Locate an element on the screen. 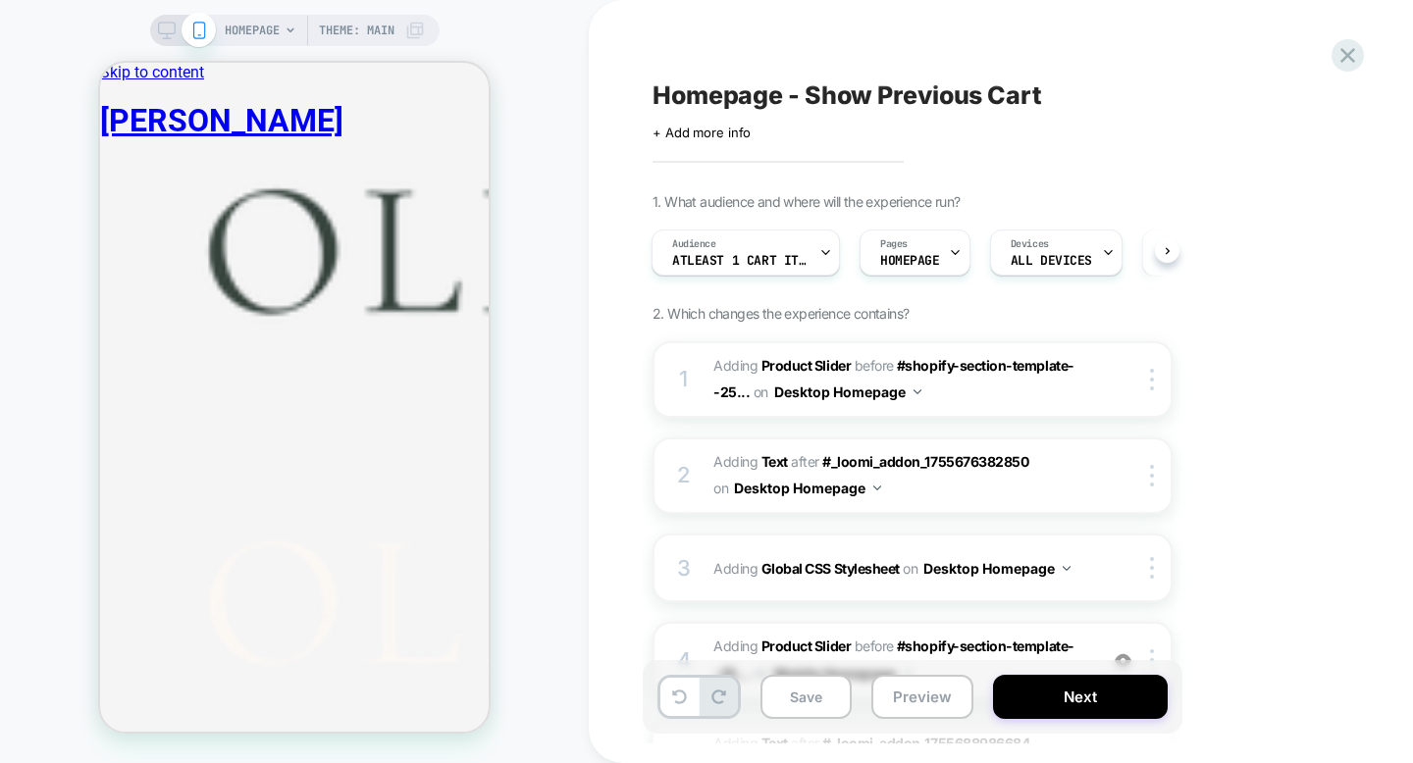  div: 3 is located at coordinates (684, 569).